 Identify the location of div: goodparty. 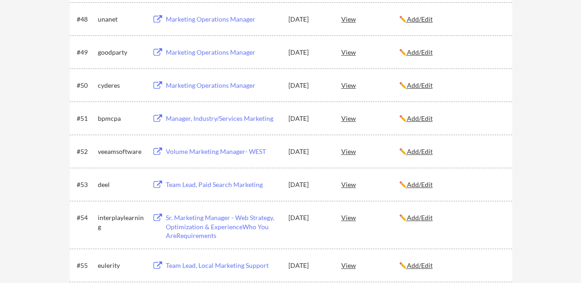
(121, 52).